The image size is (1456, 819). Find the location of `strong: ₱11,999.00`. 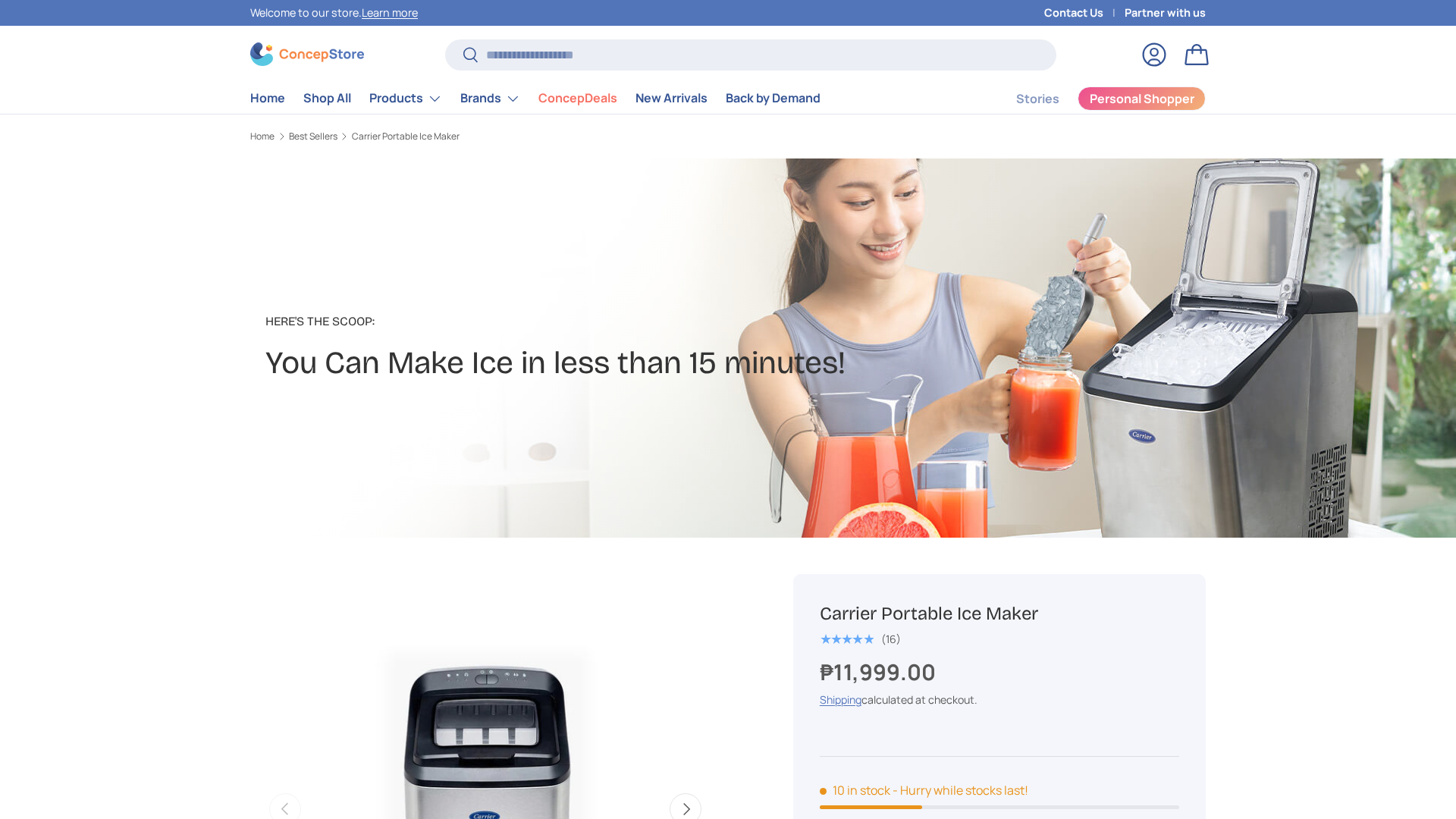

strong: ₱11,999.00 is located at coordinates (880, 672).